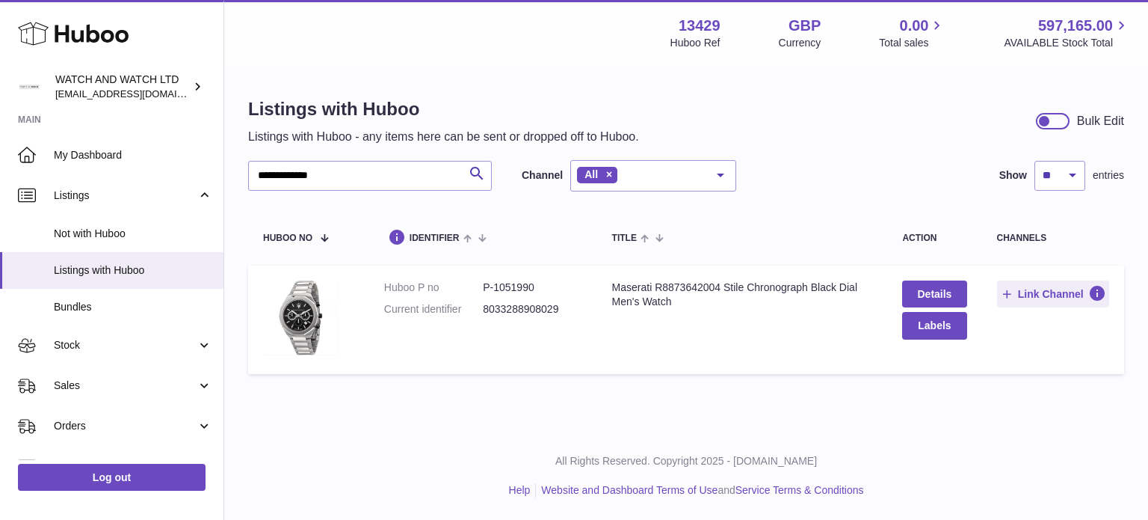 This screenshot has height=520, width=1148. I want to click on li: and, so click(700, 490).